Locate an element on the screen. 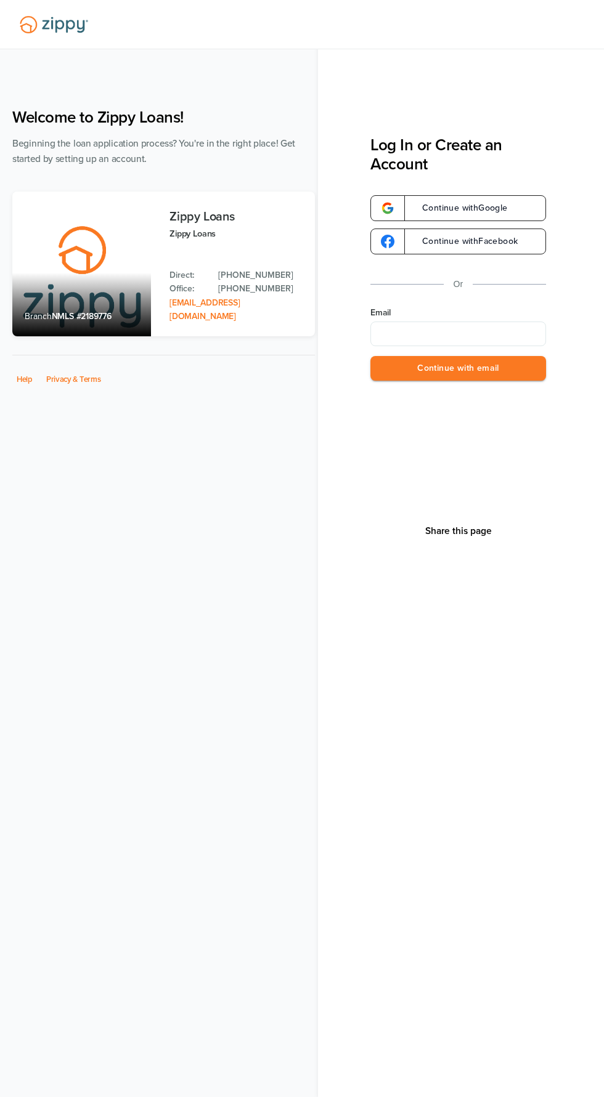  a: Office Phone: 512-975-2947 is located at coordinates (260, 289).